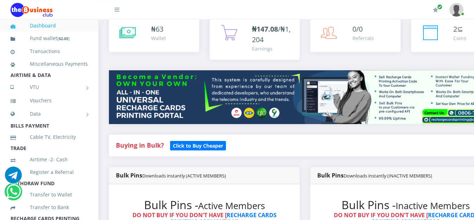 The width and height of the screenshot is (474, 220). What do you see at coordinates (363, 38) in the screenshot?
I see `div: Referrals` at bounding box center [363, 38].